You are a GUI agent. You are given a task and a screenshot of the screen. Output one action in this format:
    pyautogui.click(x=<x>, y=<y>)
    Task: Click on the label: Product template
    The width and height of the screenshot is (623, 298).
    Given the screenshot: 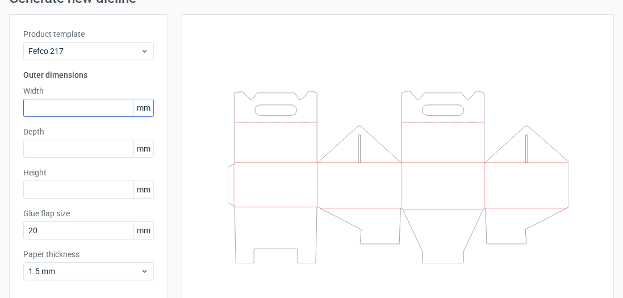 What is the action you would take?
    pyautogui.click(x=89, y=34)
    